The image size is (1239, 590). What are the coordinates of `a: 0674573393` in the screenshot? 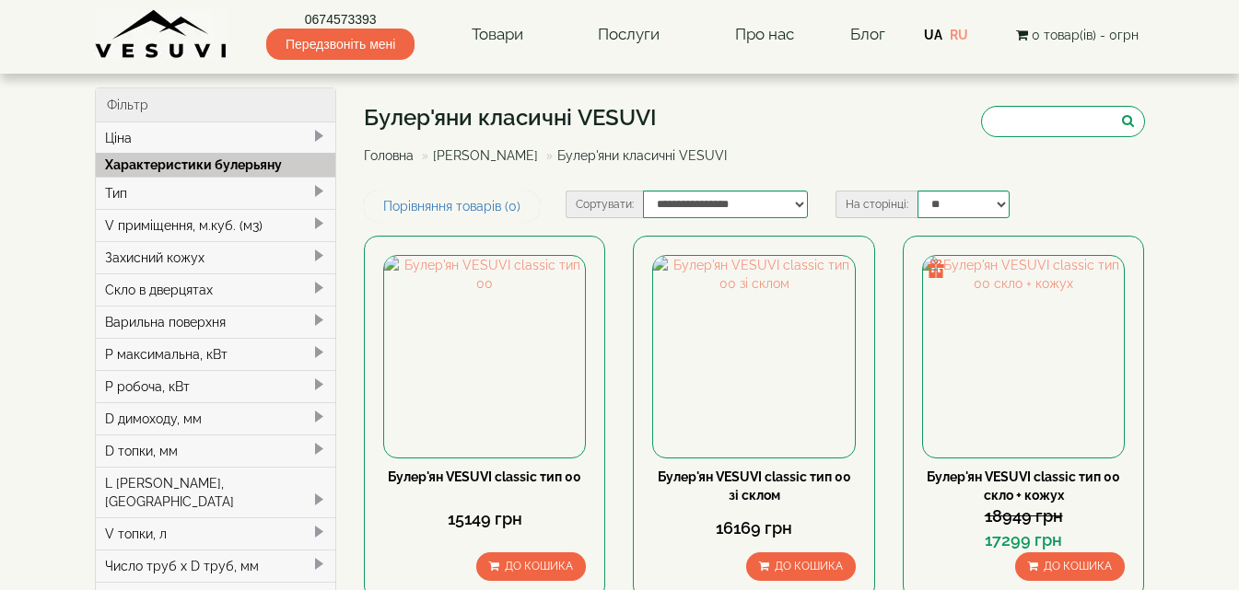 It's located at (340, 19).